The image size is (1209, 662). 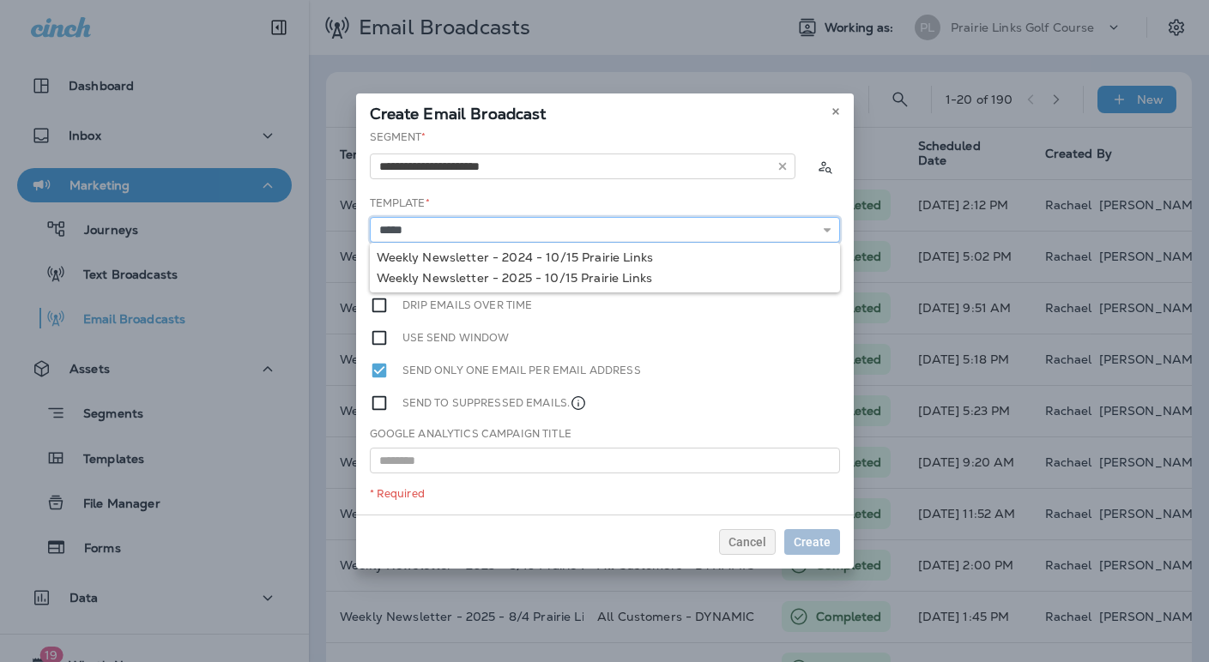 I want to click on label: Use send window, so click(x=455, y=338).